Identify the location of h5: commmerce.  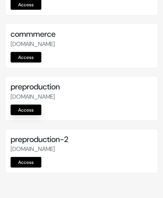
(81, 34).